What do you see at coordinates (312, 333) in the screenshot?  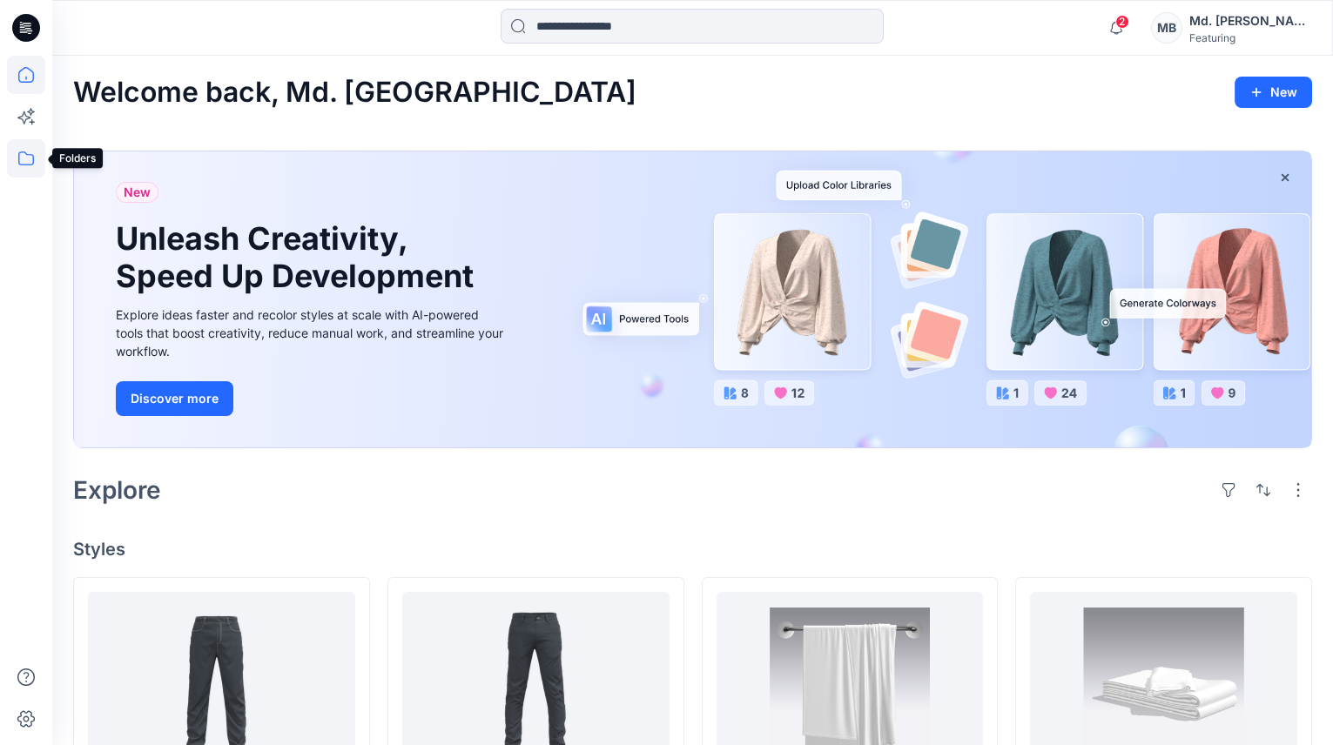 I see `div: Explore ideas faster and recolor styles at scale with AI-powered tools that boost creativity, red...` at bounding box center [312, 333].